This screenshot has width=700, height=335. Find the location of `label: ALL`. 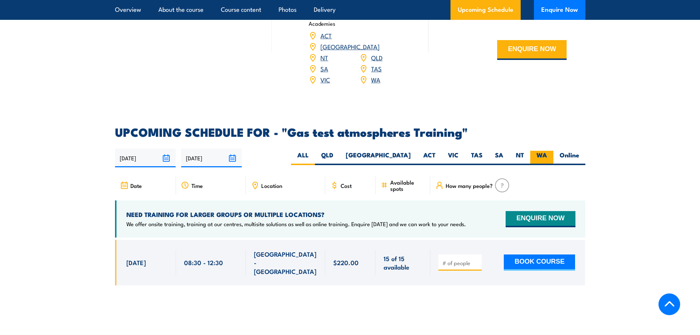

label: ALL is located at coordinates (303, 158).